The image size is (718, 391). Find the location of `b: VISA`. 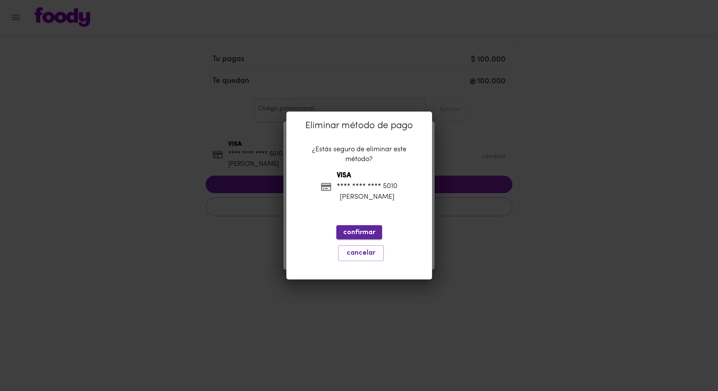

b: VISA is located at coordinates (344, 176).